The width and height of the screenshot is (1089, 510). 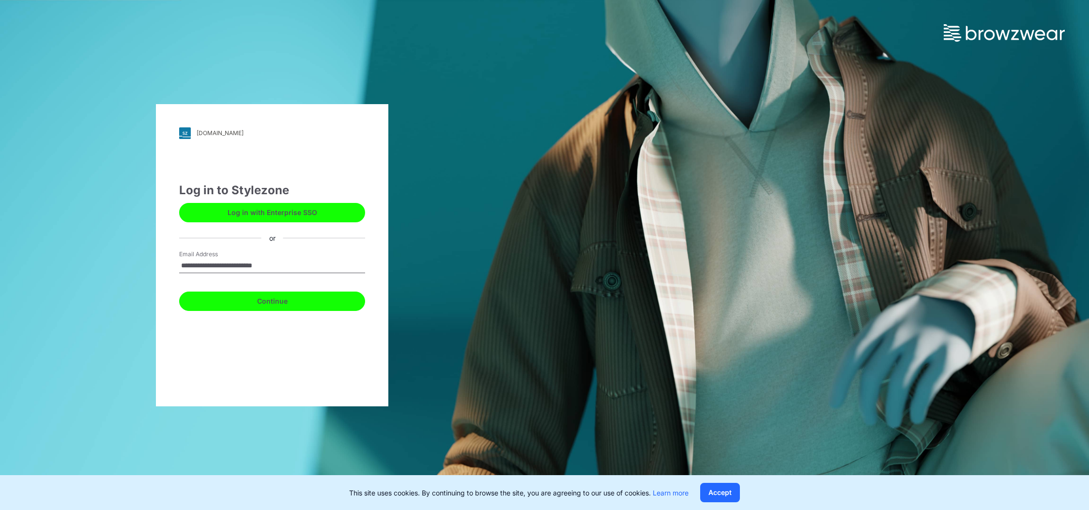 I want to click on button: Continue, so click(x=272, y=301).